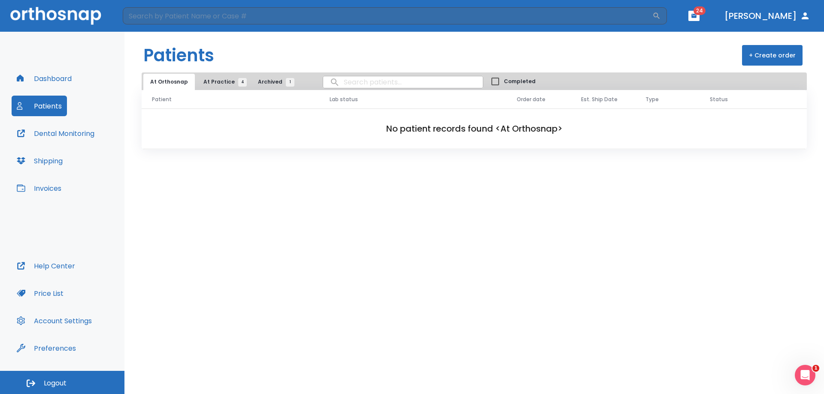  I want to click on span: Logout, so click(55, 384).